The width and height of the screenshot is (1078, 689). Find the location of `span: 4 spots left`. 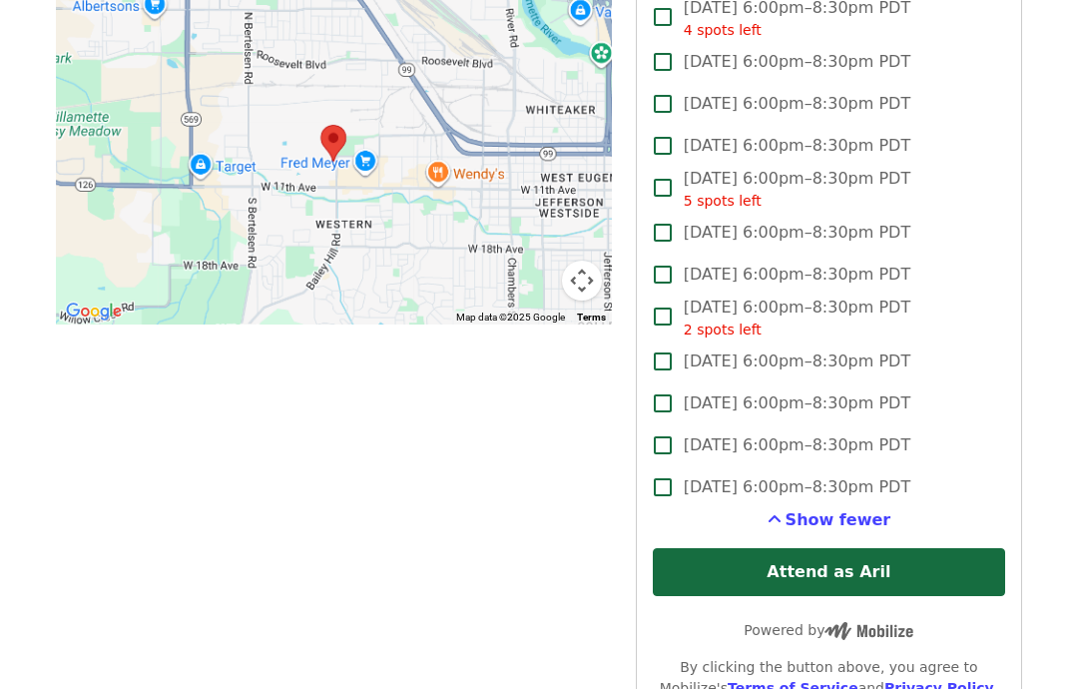

span: 4 spots left is located at coordinates (723, 30).